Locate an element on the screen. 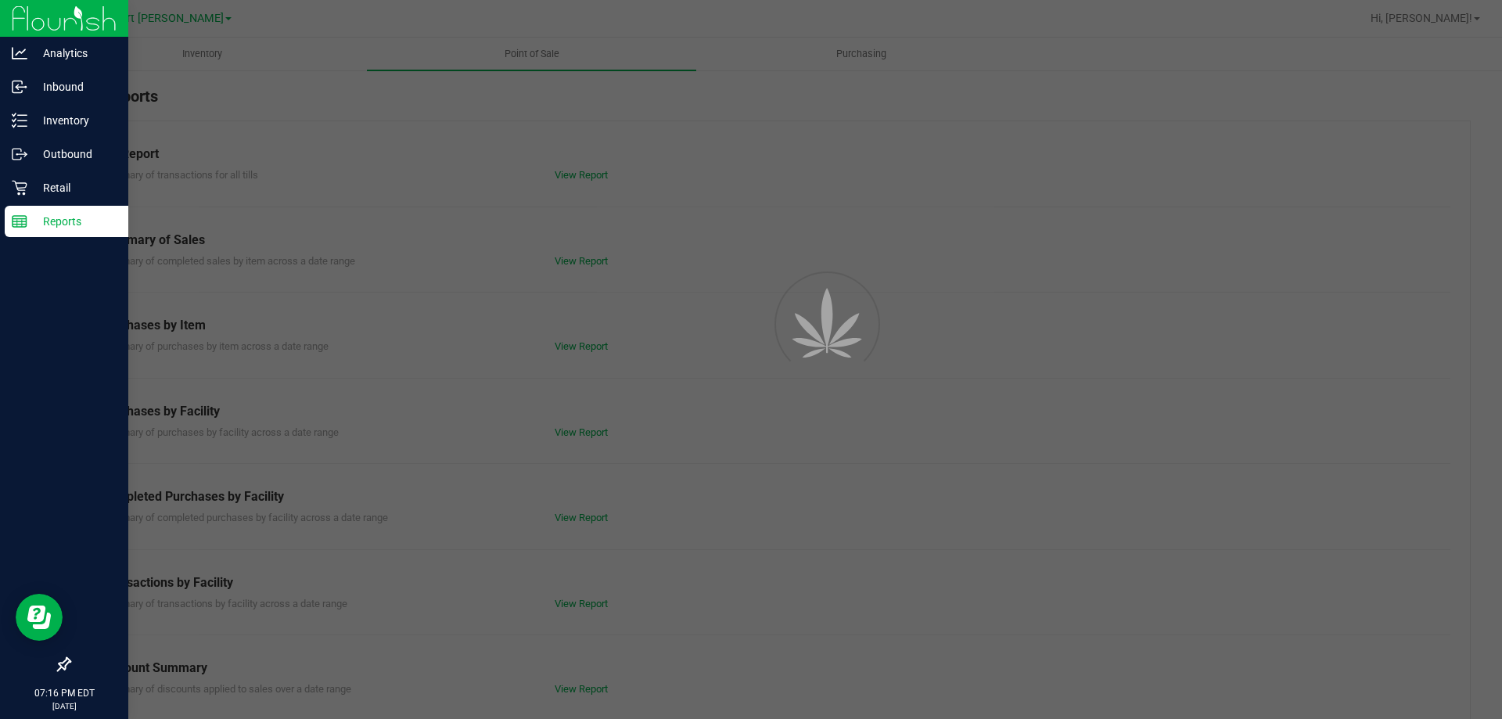  p: Retail is located at coordinates (74, 188).